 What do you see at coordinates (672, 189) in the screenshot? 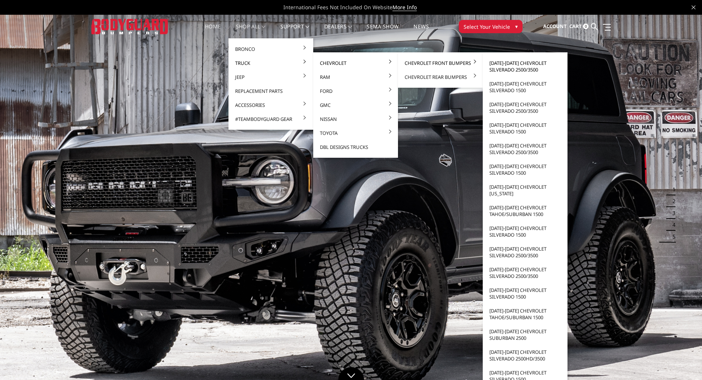
I see `button: 1 of 5` at bounding box center [672, 189].